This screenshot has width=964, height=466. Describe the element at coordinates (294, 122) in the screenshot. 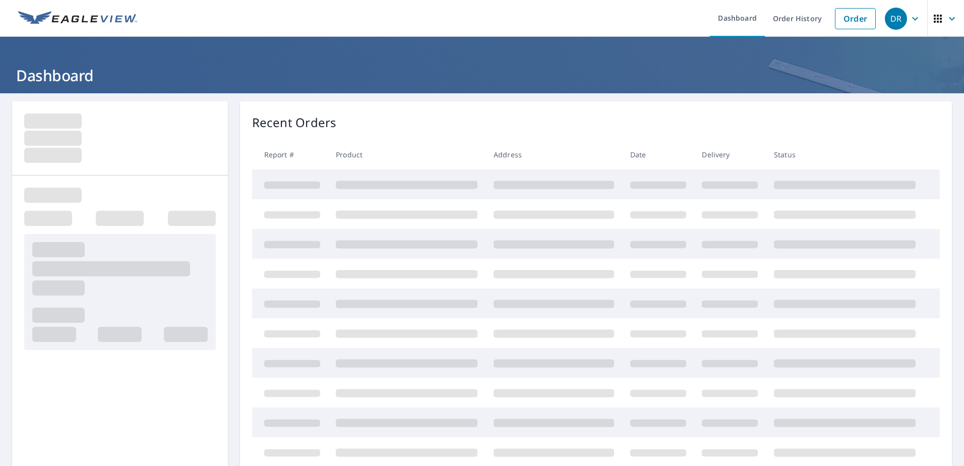

I see `p: Recent Orders` at that location.